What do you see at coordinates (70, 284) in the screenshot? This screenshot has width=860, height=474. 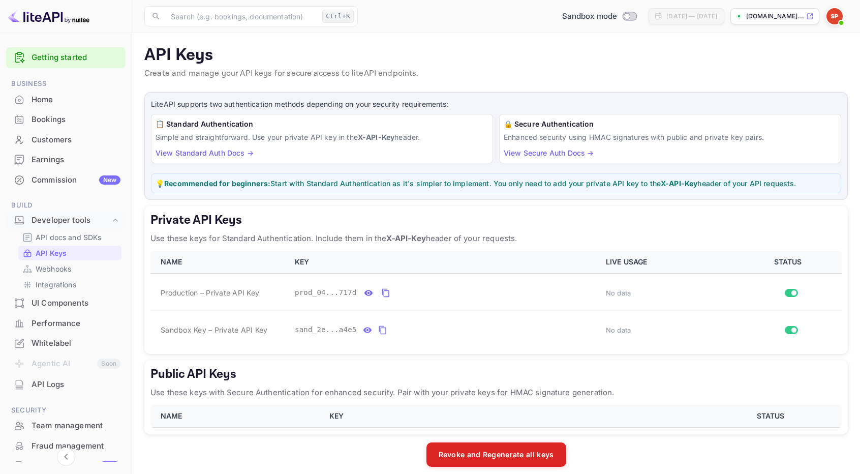 I see `div: Integrations` at bounding box center [70, 284].